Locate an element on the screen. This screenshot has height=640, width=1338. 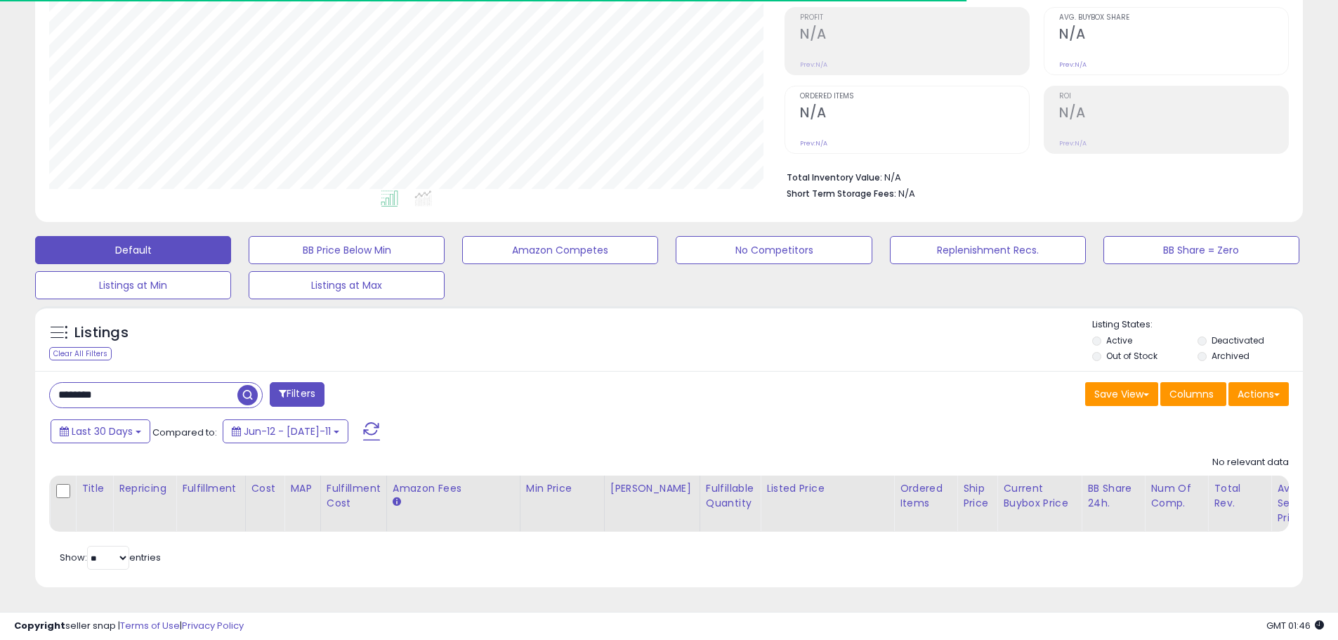
div: Title is located at coordinates (94, 488).